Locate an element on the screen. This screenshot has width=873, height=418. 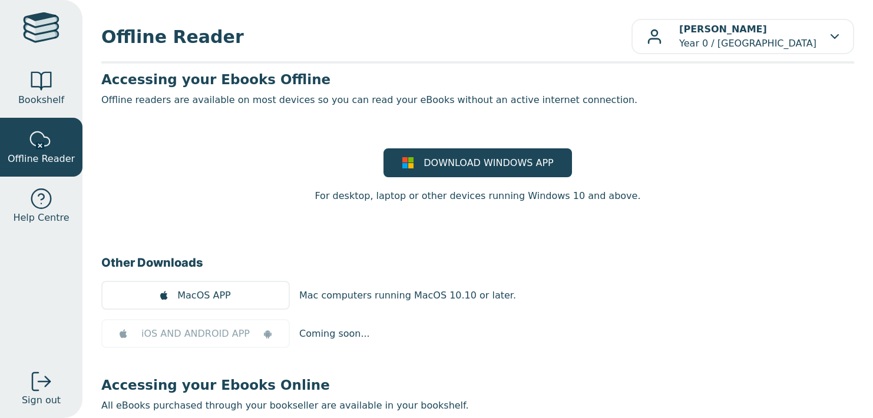
span: MacOS APP is located at coordinates (204, 296).